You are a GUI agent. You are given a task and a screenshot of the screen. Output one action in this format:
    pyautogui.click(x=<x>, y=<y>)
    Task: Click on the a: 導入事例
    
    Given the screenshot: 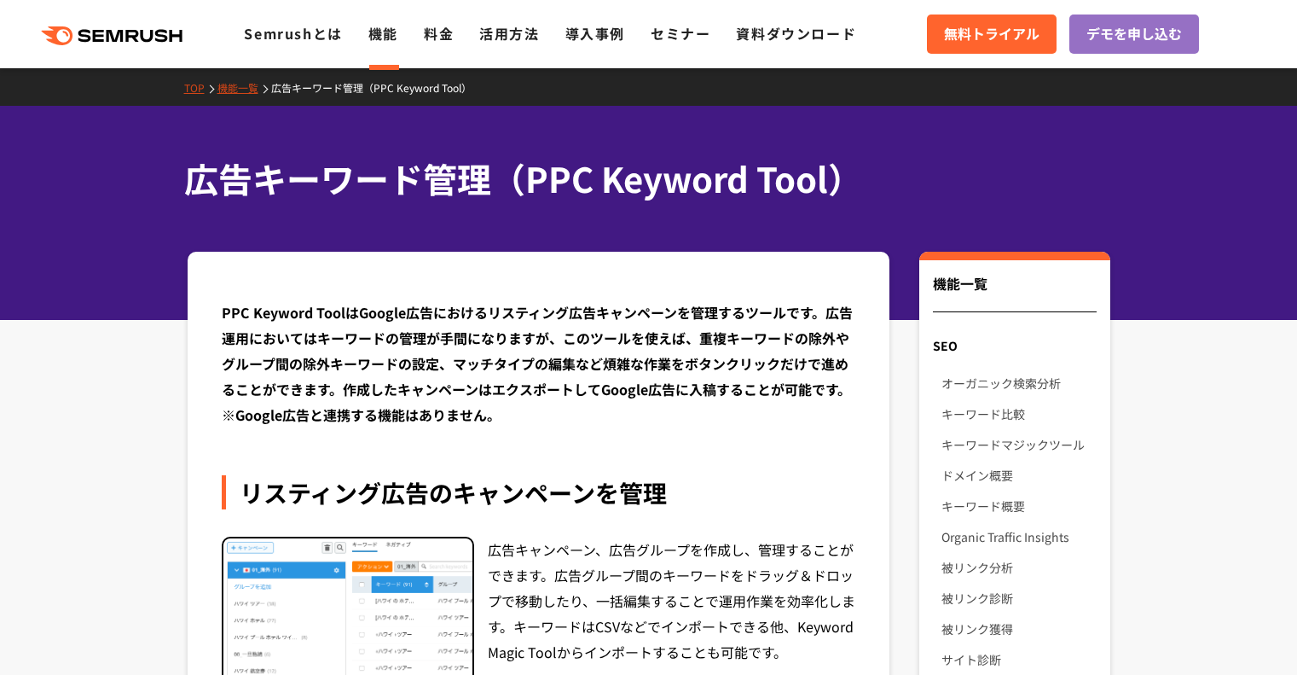 What is the action you would take?
    pyautogui.click(x=595, y=33)
    